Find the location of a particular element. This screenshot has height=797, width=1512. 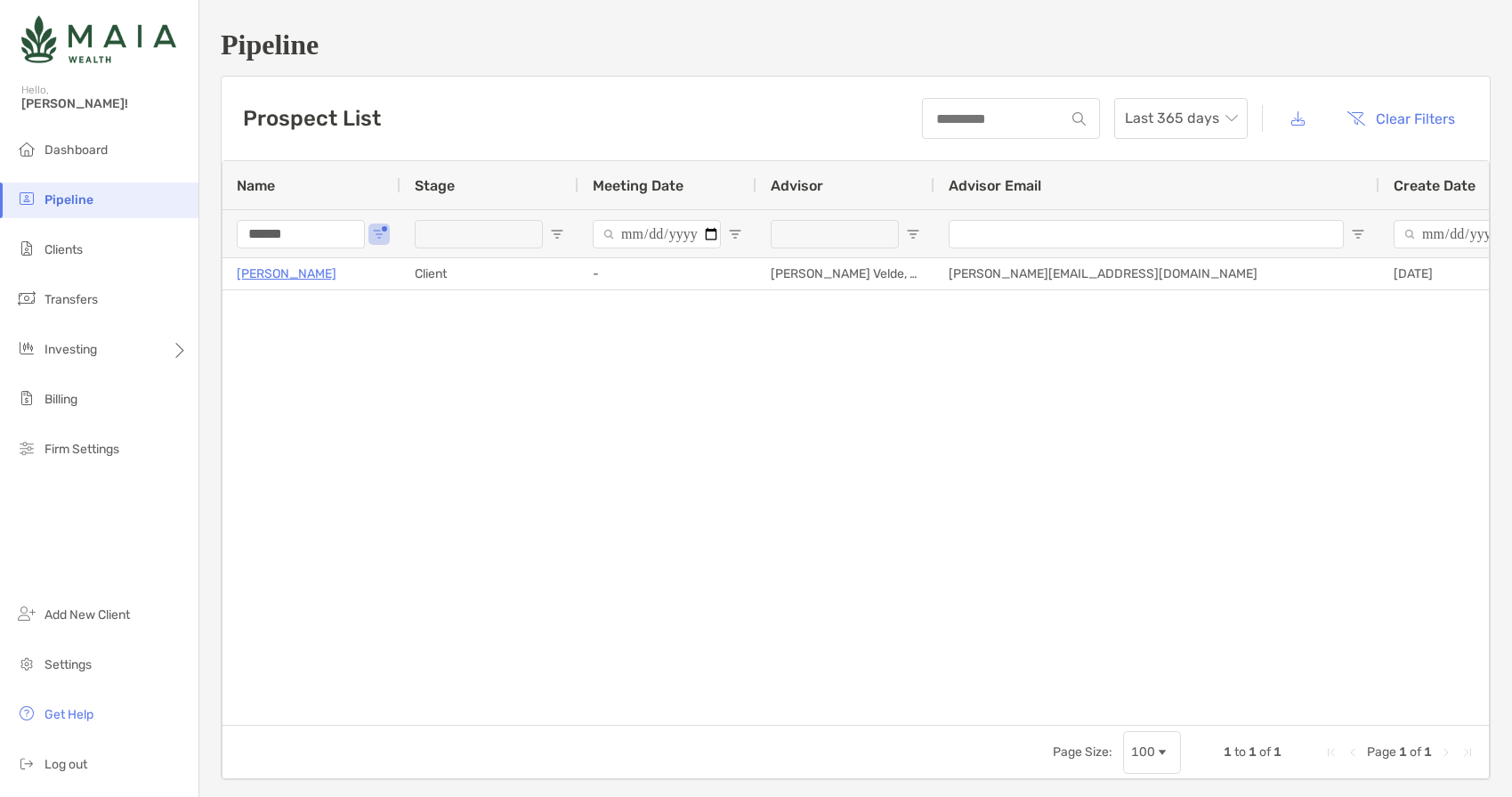

div: Page Size is located at coordinates (1152, 752).